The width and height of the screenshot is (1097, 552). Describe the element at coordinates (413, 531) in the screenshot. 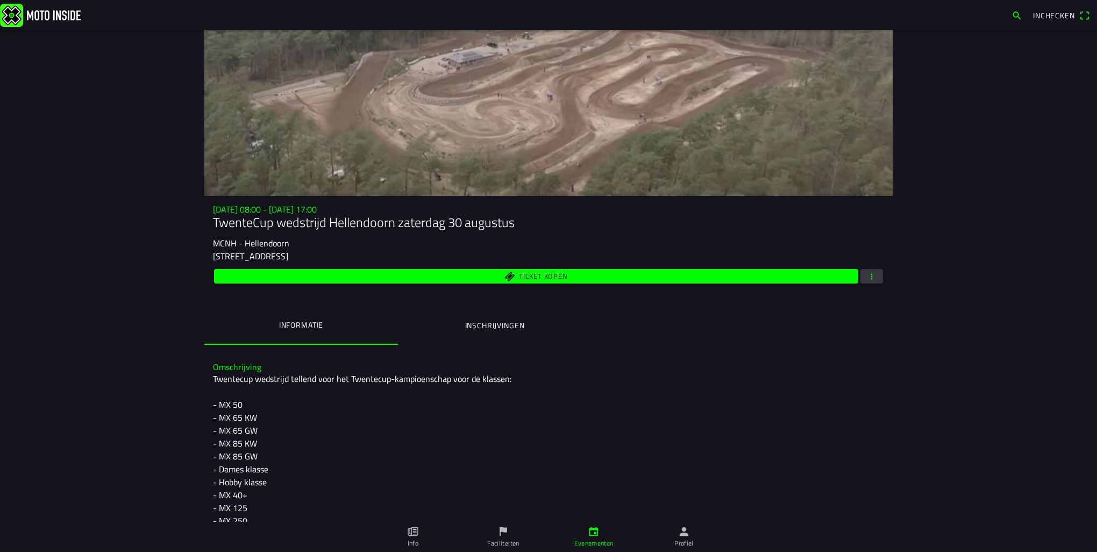

I see `ion-icon: paper` at that location.